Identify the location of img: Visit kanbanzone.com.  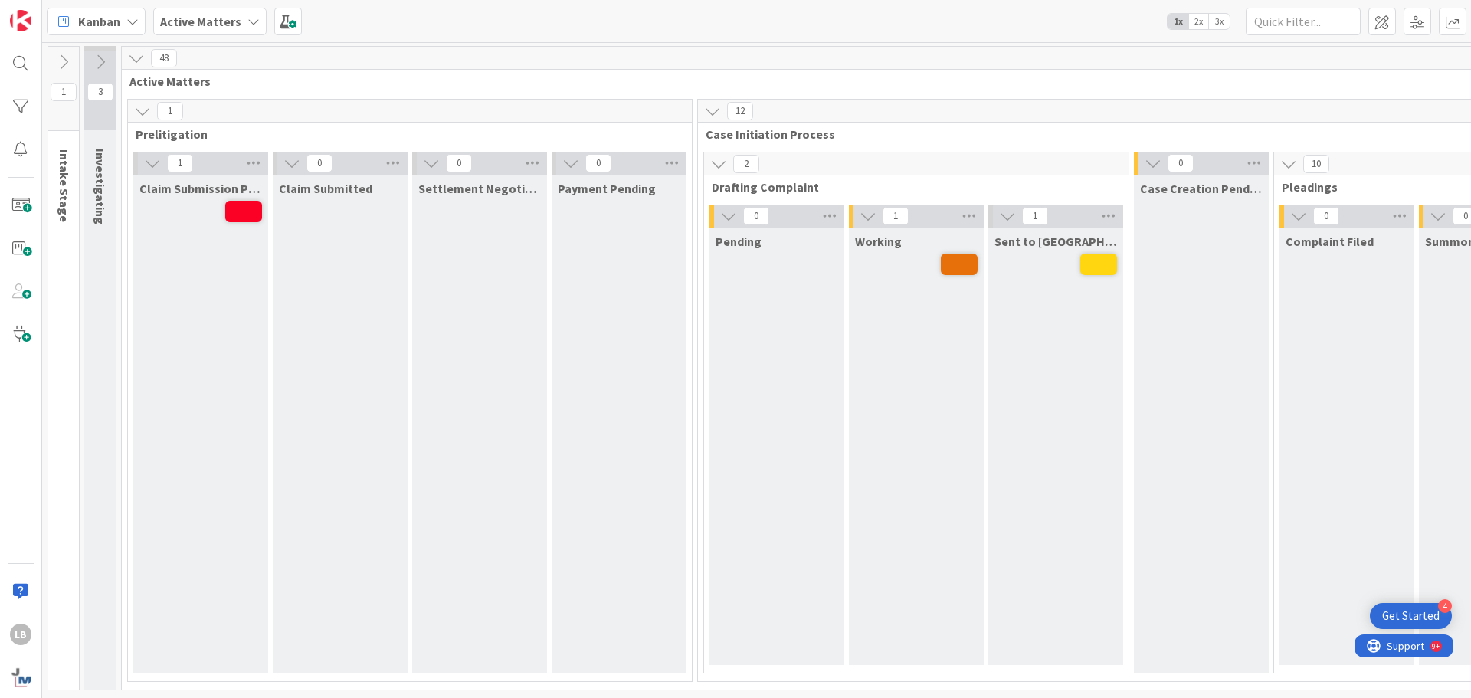
(21, 21).